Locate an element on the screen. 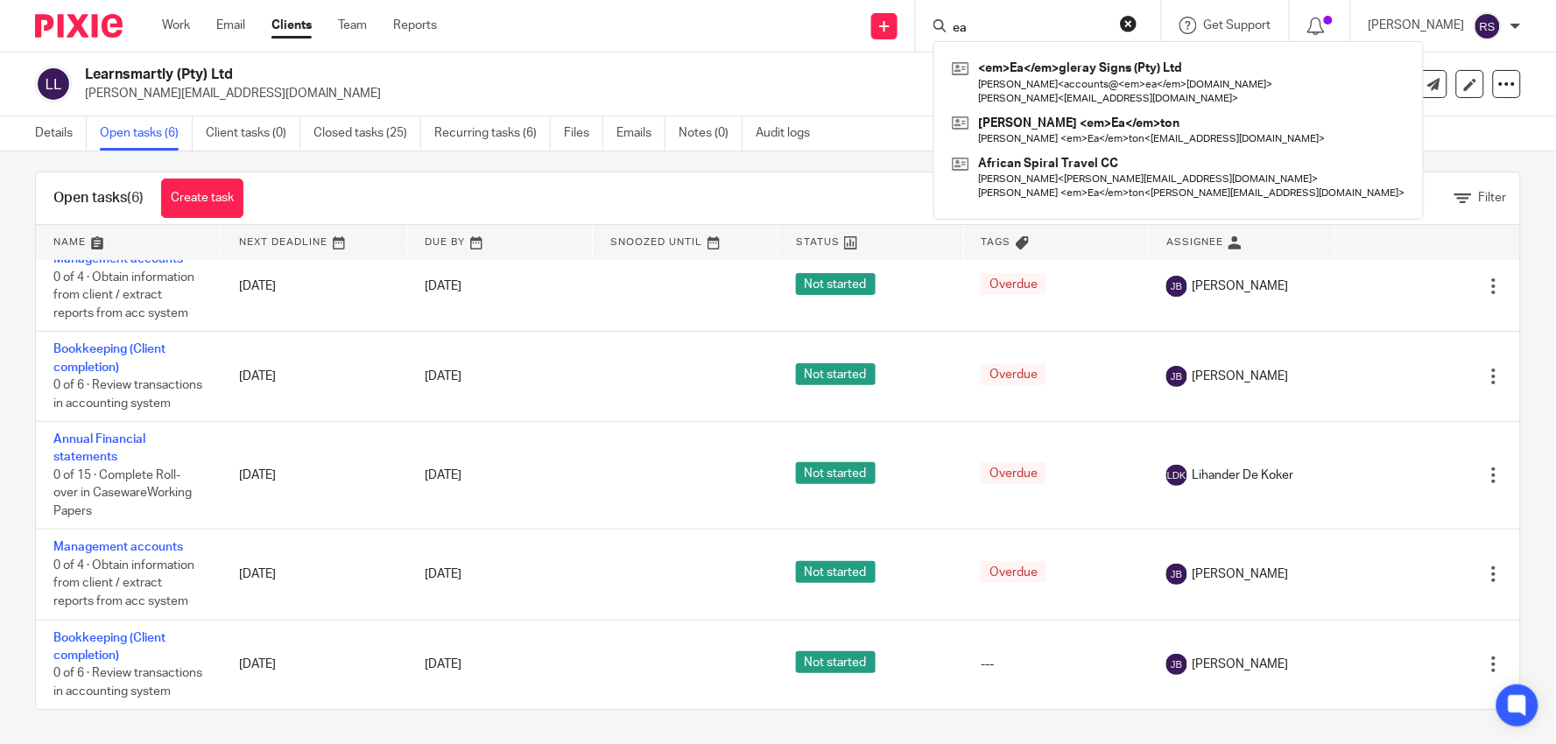 The image size is (1556, 744). a: Closed tasks (25) is located at coordinates (367, 133).